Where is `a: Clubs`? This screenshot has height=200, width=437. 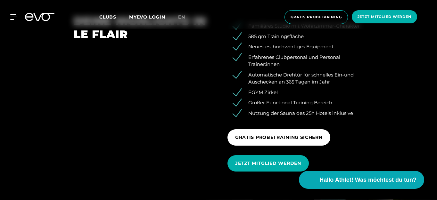 a: Clubs is located at coordinates (114, 17).